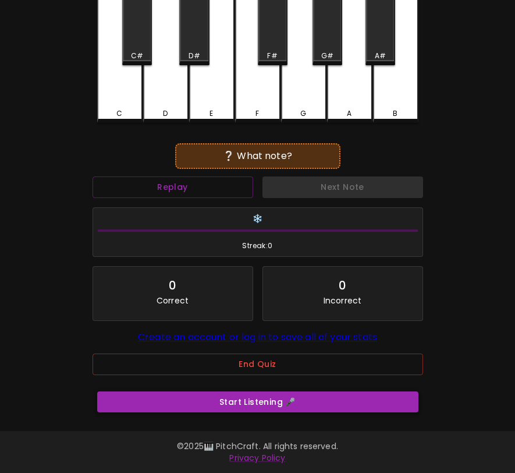 Image resolution: width=515 pixels, height=473 pixels. I want to click on div: F, so click(257, 113).